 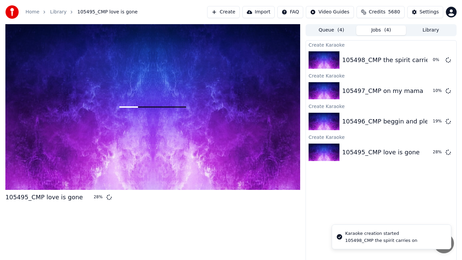 I want to click on button: Settings, so click(x=425, y=12).